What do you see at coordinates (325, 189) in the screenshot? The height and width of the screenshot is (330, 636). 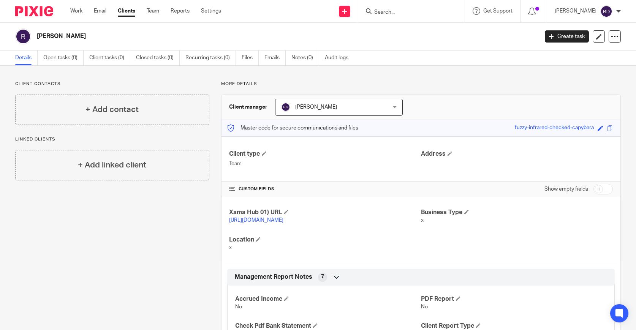 I see `h4: CUSTOM FIELDS` at bounding box center [325, 189].